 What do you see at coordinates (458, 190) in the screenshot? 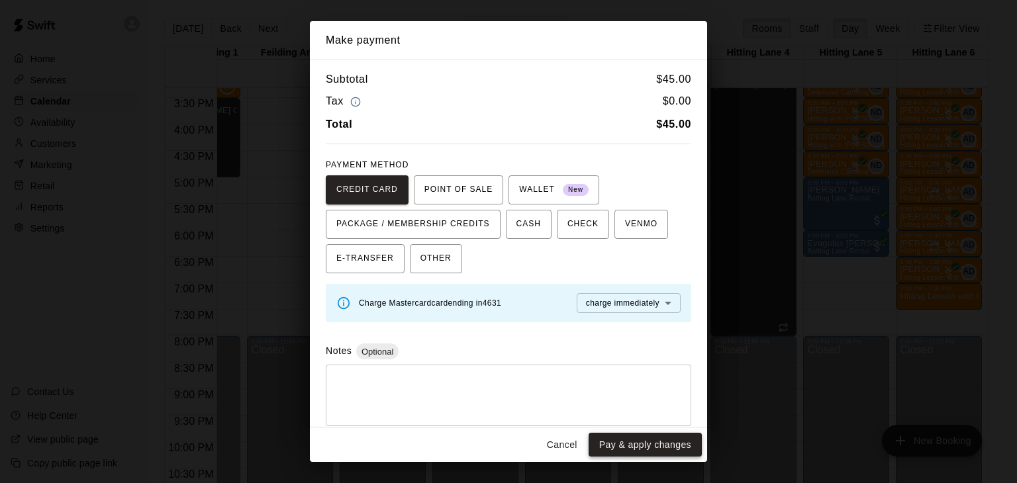
I see `button: POINT OF SALE` at bounding box center [458, 190].